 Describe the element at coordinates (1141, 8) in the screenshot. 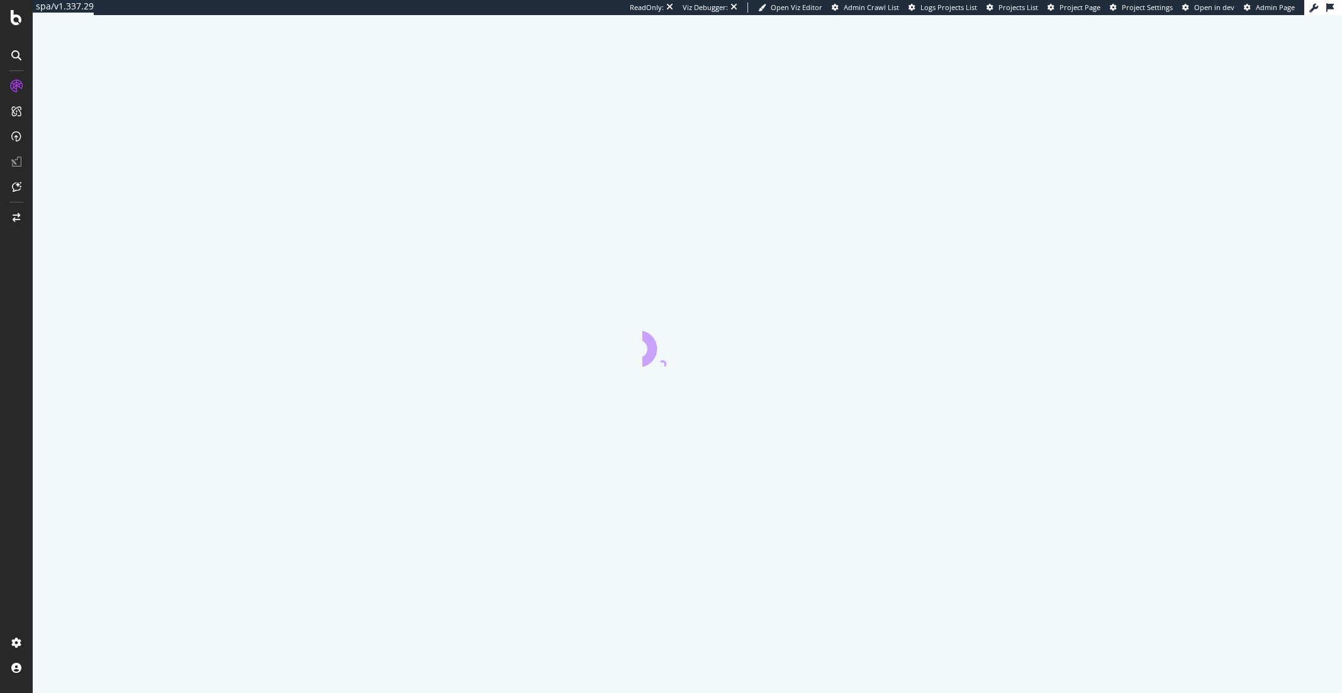

I see `a: Project Settings` at that location.